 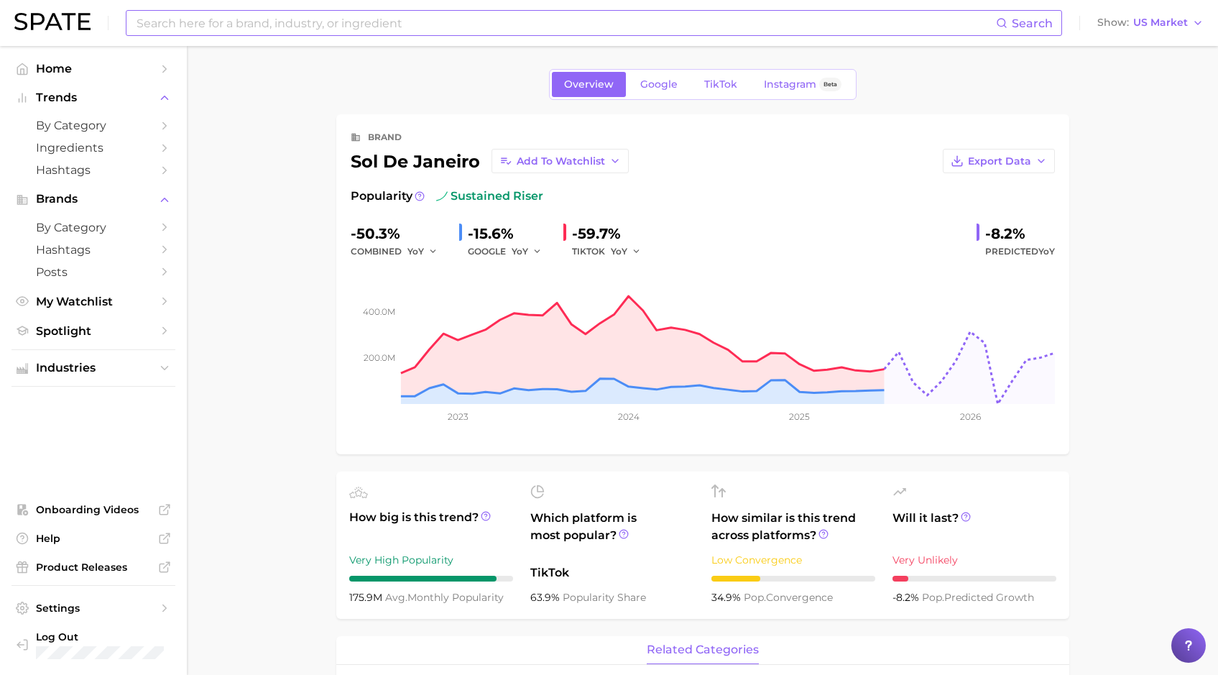 I want to click on a: Help, so click(x=93, y=538).